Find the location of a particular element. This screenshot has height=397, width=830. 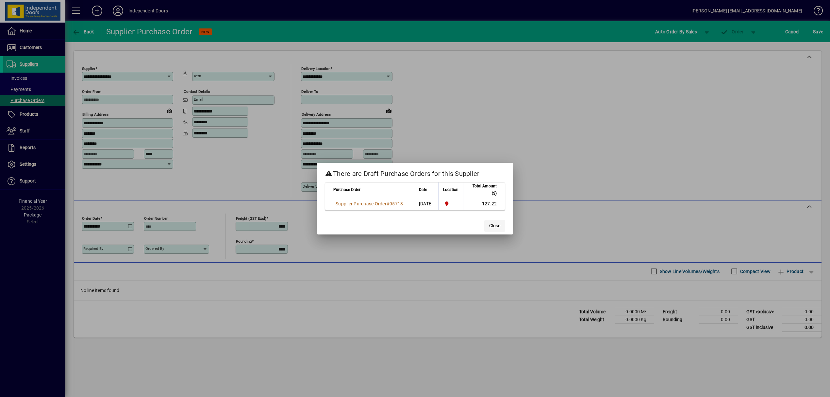

span: Purchase Order is located at coordinates (347, 189).